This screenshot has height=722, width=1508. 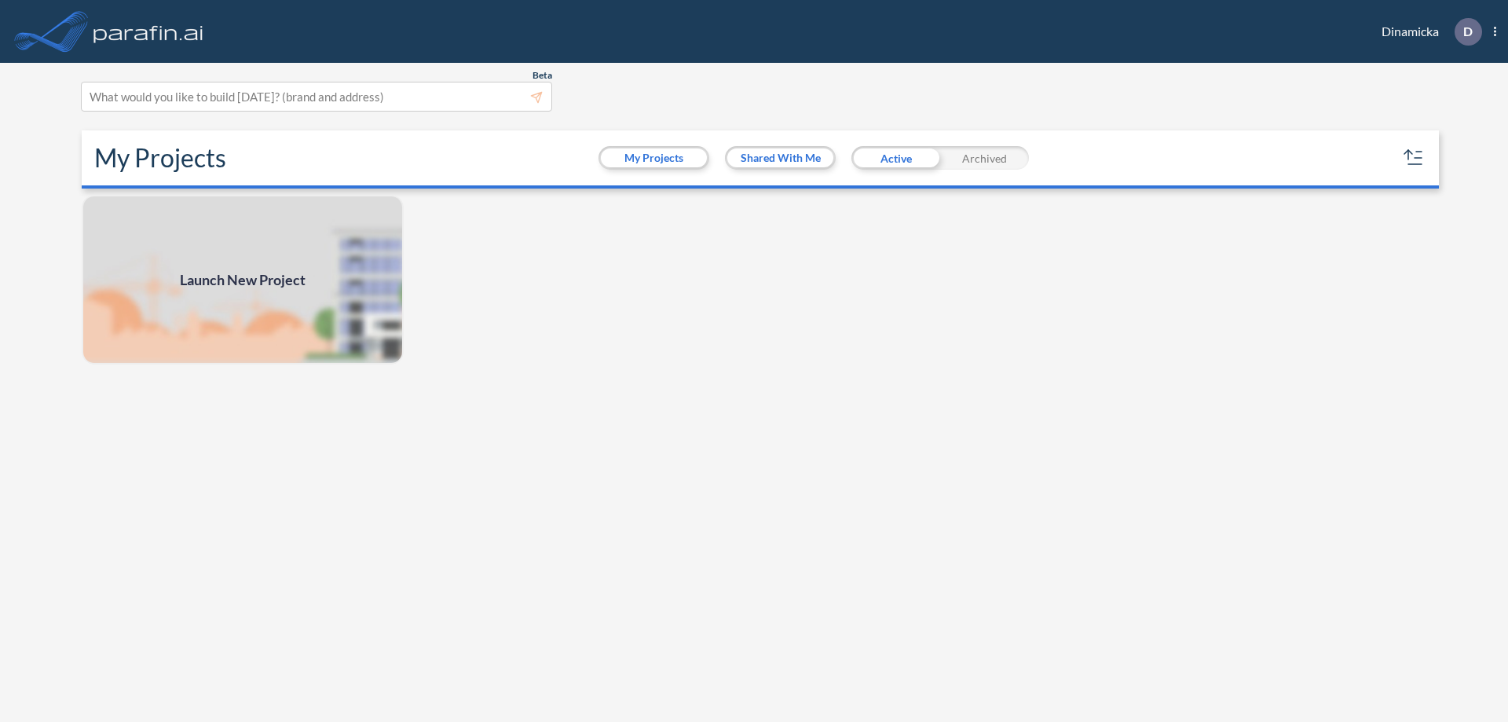 I want to click on div: Archived, so click(x=984, y=158).